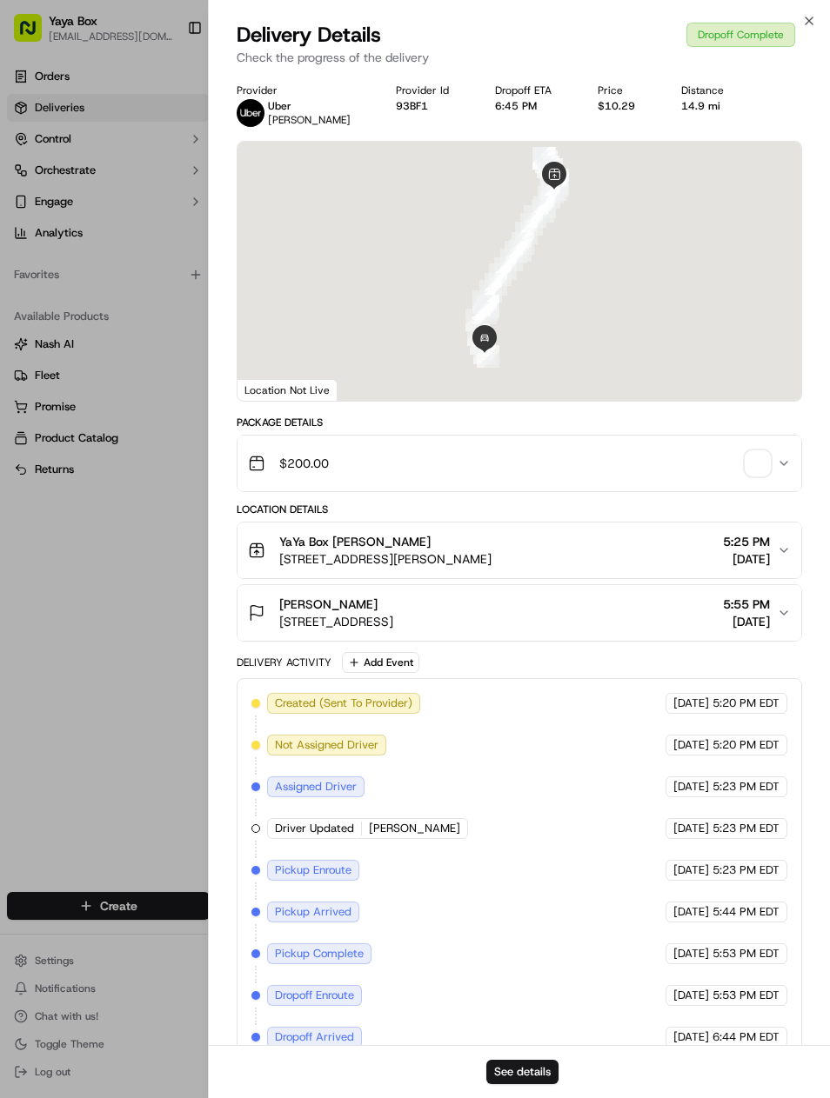  I want to click on div: Distance, so click(718, 90).